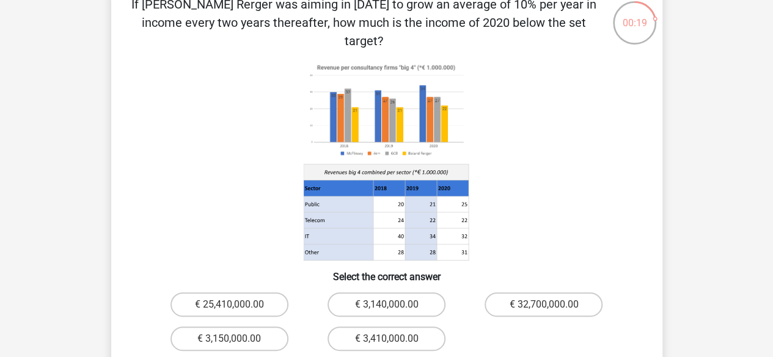 The height and width of the screenshot is (357, 773). I want to click on h6: Select the correct answer, so click(387, 272).